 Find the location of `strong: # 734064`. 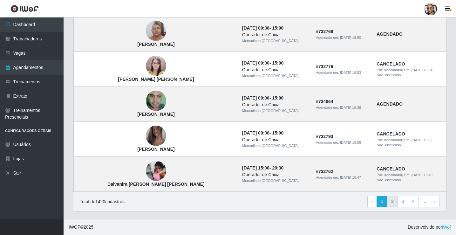

strong: # 734064 is located at coordinates (325, 101).